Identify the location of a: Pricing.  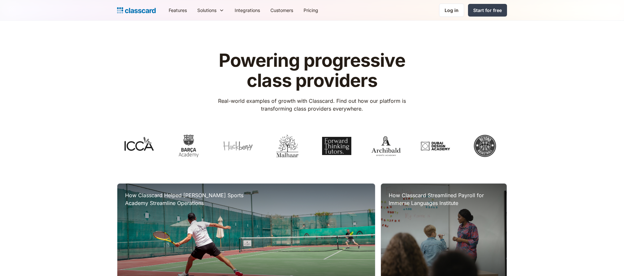
(311, 10).